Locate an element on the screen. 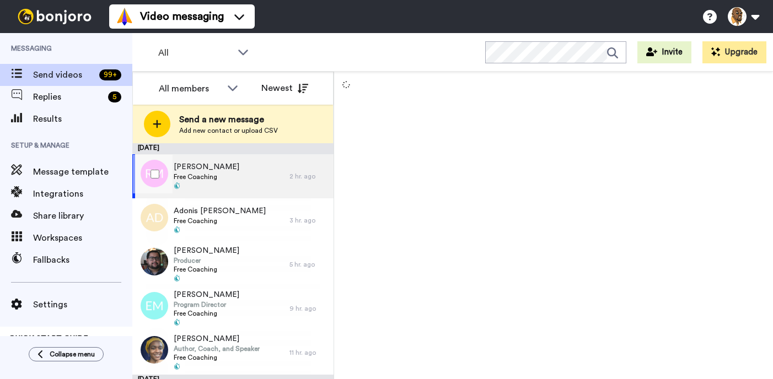 Image resolution: width=773 pixels, height=379 pixels. span: Share library is located at coordinates (83, 216).